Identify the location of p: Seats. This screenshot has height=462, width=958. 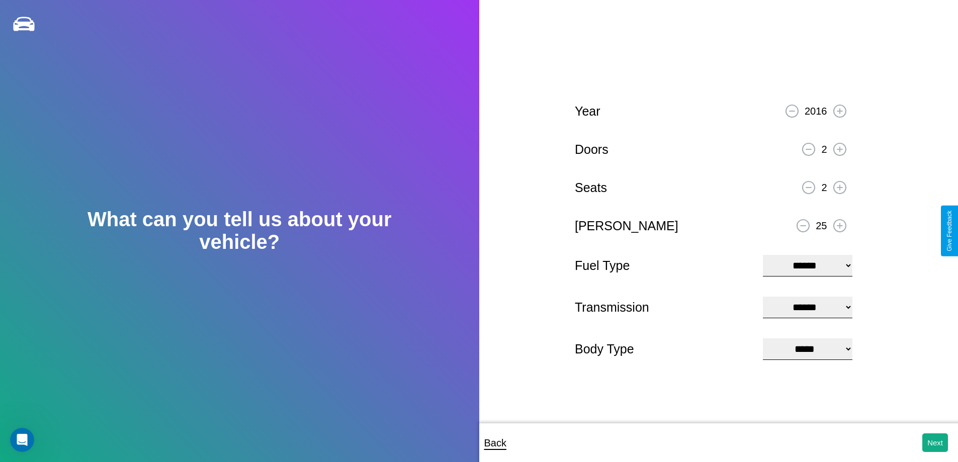
(591, 188).